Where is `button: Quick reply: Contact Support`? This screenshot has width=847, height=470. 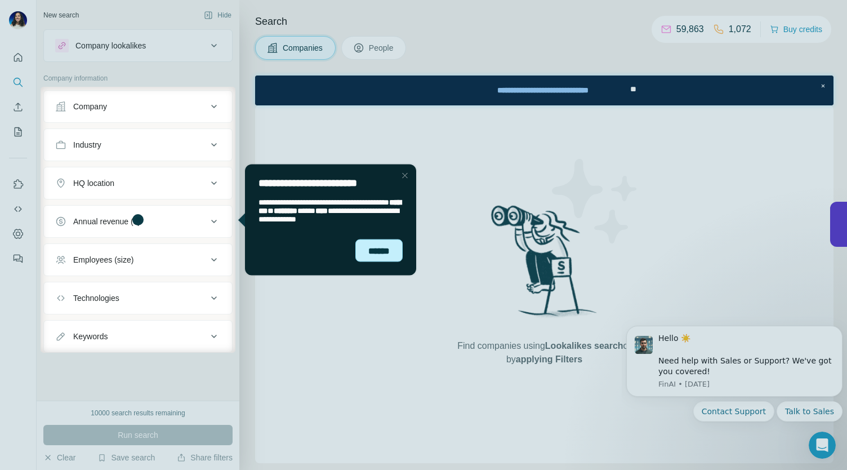 button: Quick reply: Contact Support is located at coordinates (112, 99).